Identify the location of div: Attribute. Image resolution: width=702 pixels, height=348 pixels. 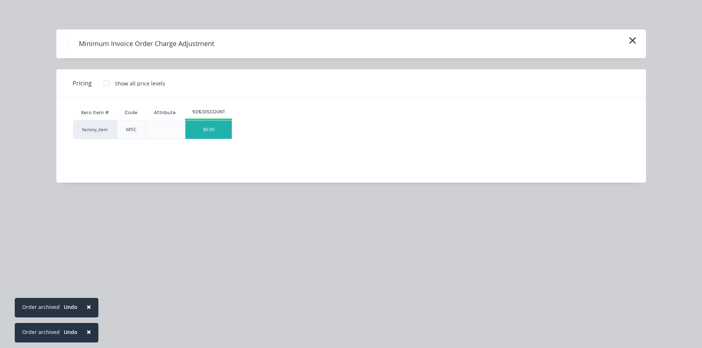
(165, 113).